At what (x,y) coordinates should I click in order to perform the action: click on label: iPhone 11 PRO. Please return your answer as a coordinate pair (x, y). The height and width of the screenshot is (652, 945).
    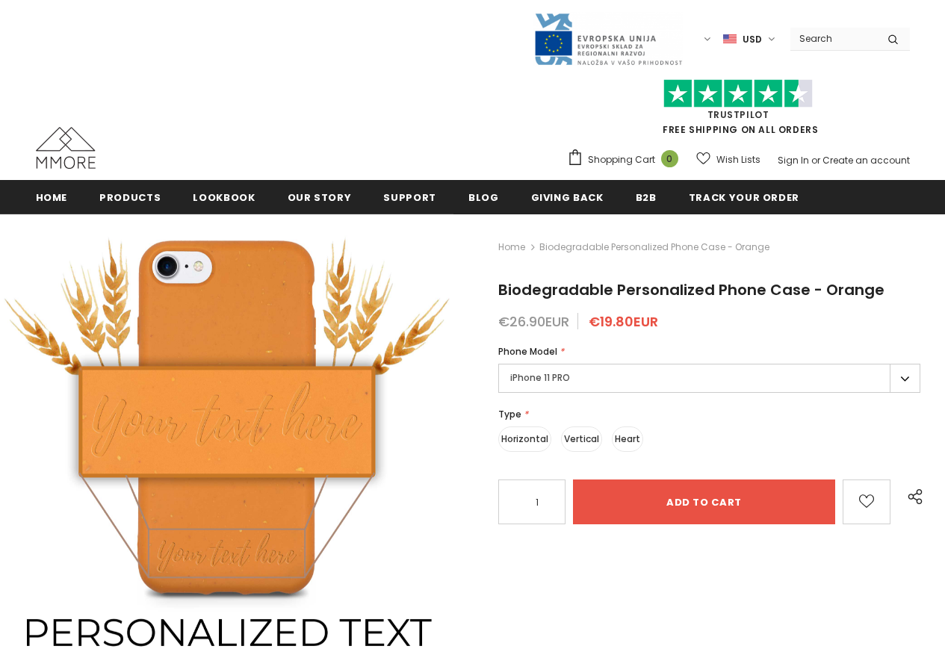
    Looking at the image, I should click on (709, 378).